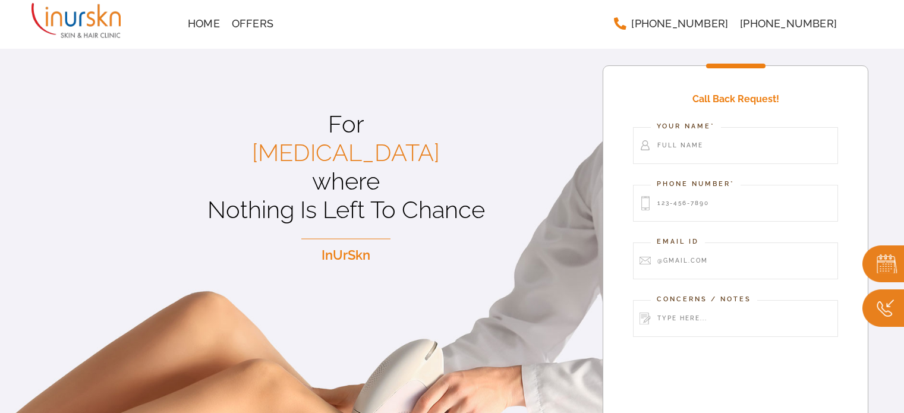 Image resolution: width=904 pixels, height=413 pixels. What do you see at coordinates (678, 242) in the screenshot?
I see `label: Email Id` at bounding box center [678, 242].